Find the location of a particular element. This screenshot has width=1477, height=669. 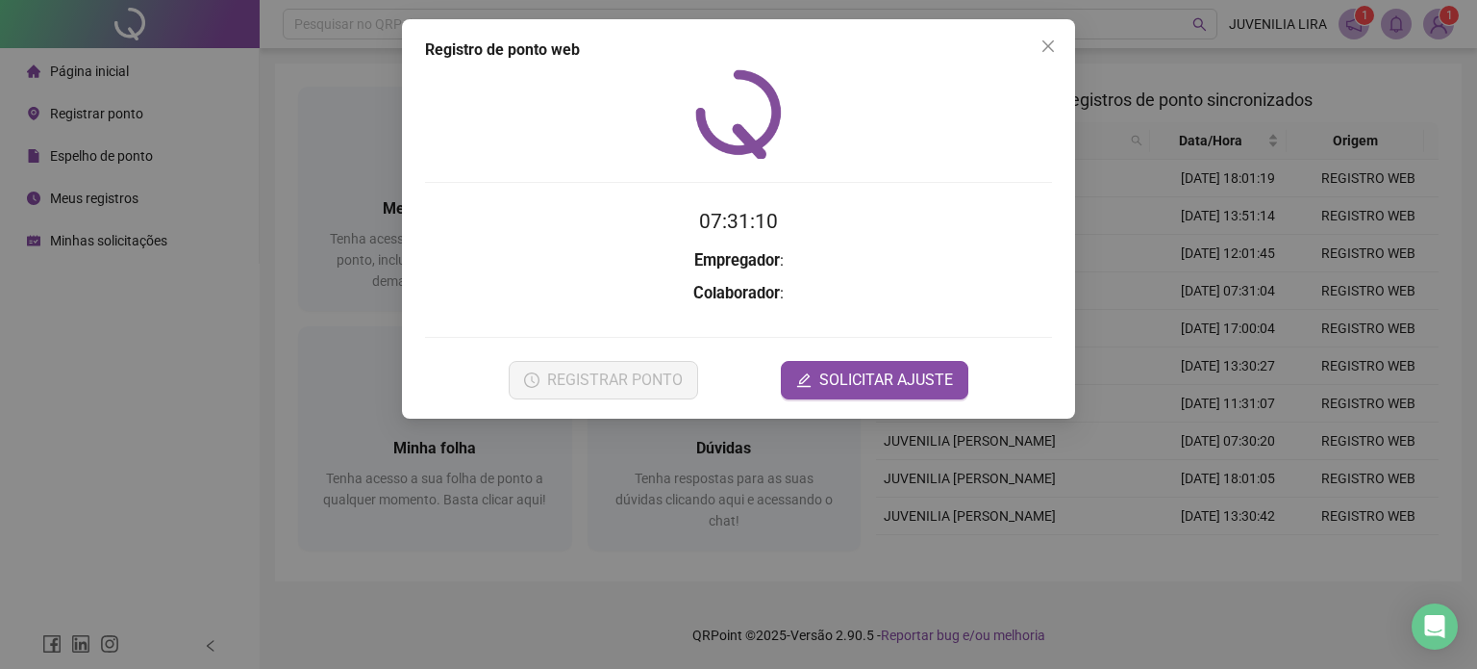

span: SOLICITAR AJUSTE is located at coordinates (886, 380).